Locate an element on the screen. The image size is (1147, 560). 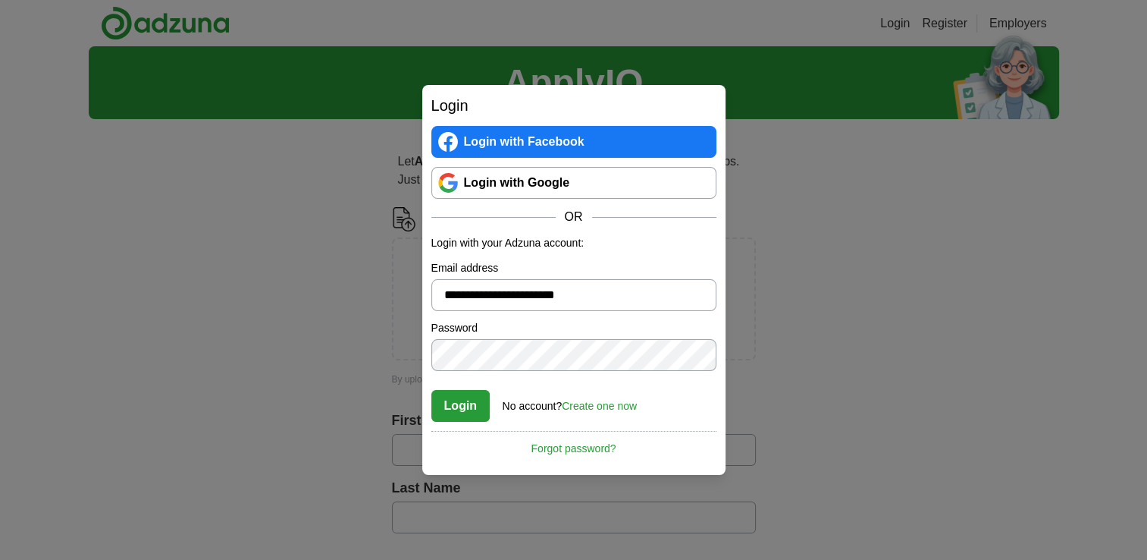
h2: Login is located at coordinates (574, 105).